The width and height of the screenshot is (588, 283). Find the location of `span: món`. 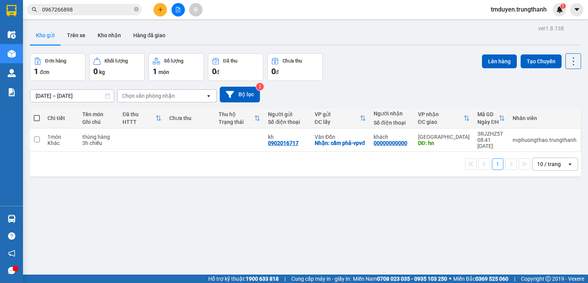

span: món is located at coordinates (164, 72).